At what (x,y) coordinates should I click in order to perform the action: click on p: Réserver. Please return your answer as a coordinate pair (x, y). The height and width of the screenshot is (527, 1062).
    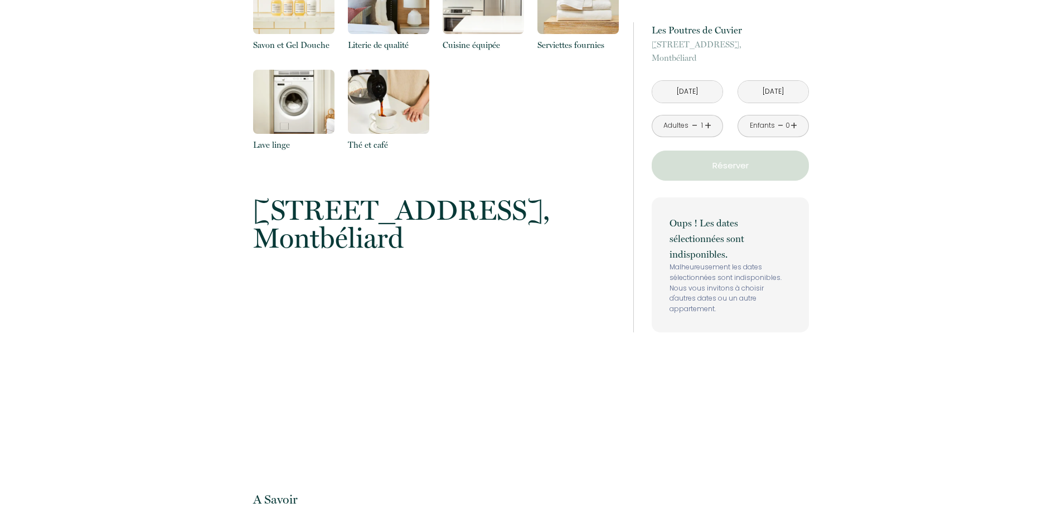
    Looking at the image, I should click on (730, 166).